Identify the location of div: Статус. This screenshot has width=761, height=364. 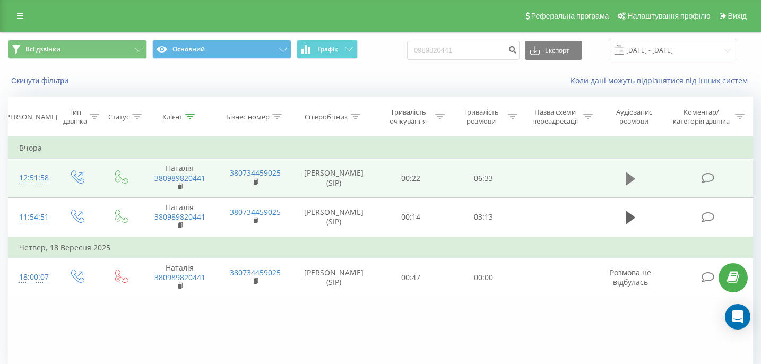
(119, 117).